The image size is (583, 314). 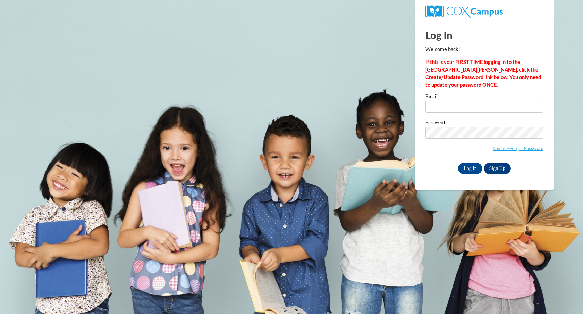 What do you see at coordinates (464, 11) in the screenshot?
I see `img: COX Campus` at bounding box center [464, 11].